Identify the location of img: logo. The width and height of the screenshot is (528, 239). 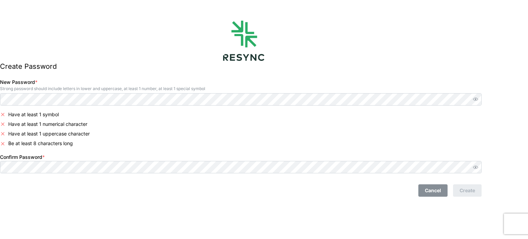
(244, 41).